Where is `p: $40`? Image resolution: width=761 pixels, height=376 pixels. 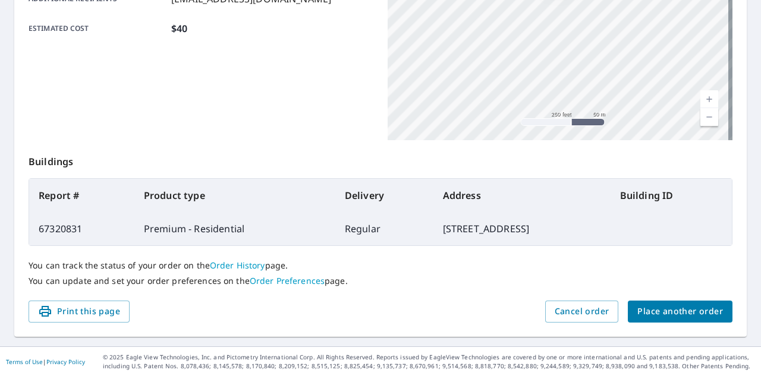
p: $40 is located at coordinates (179, 29).